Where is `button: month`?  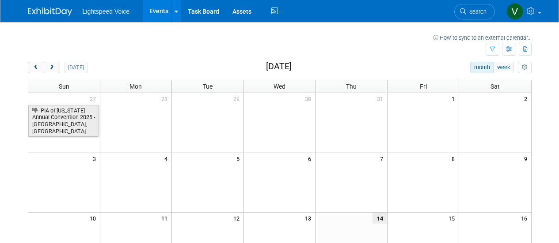 button: month is located at coordinates (481, 68).